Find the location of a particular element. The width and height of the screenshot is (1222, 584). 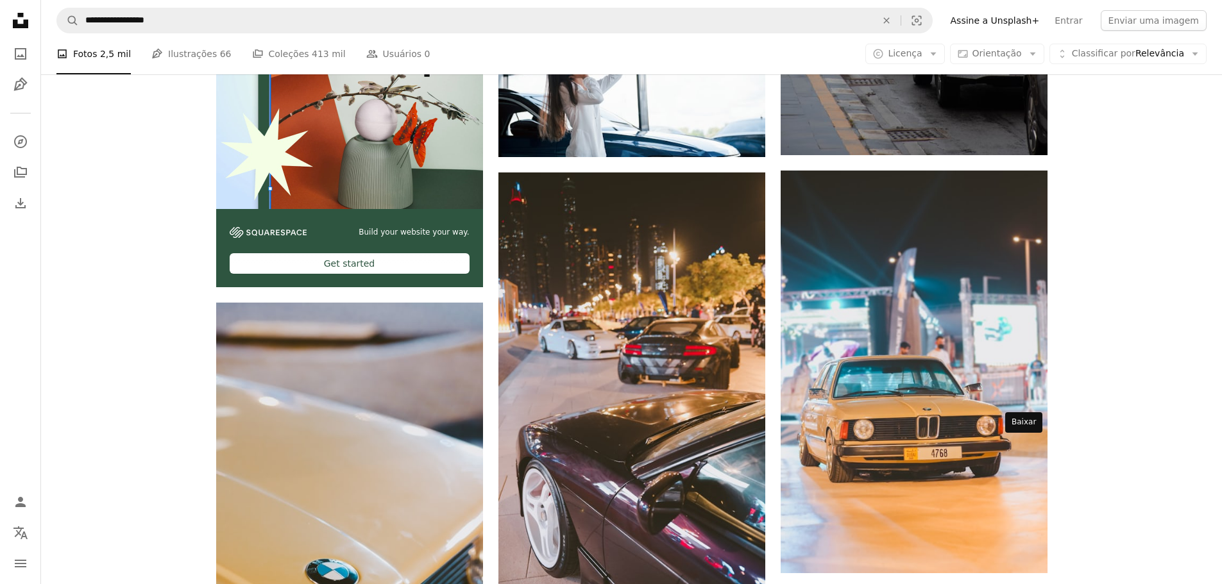

button: Classificar porRelevância is located at coordinates (1128, 54).